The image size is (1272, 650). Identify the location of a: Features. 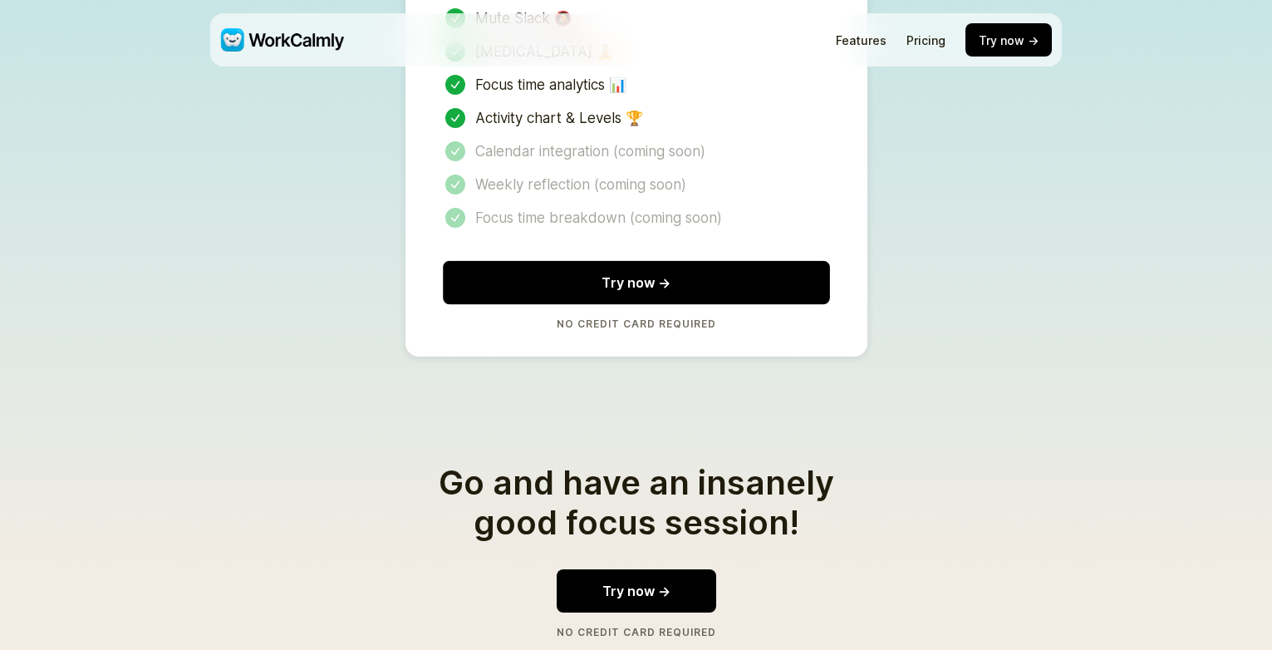
(861, 40).